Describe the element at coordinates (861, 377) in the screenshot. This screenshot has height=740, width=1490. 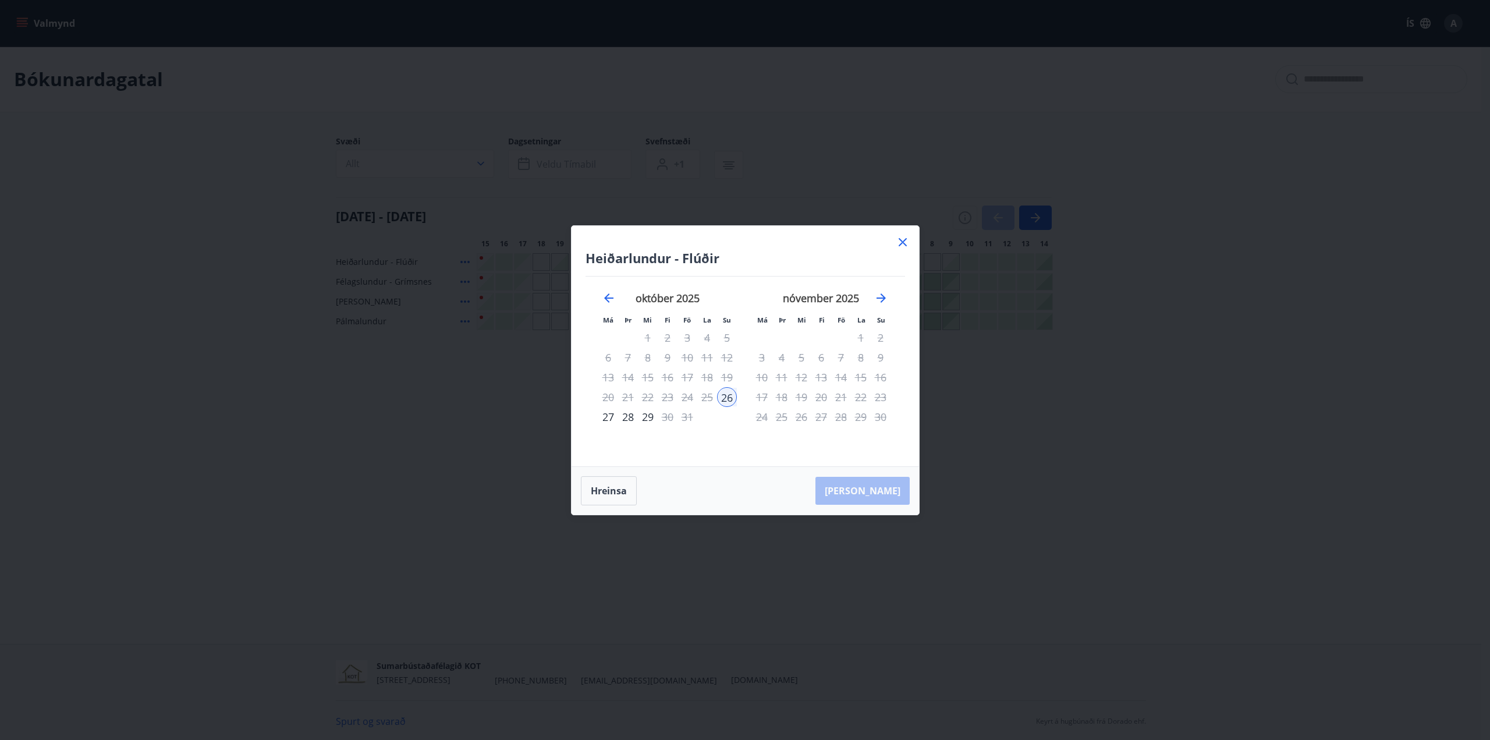
I see `td: Not available. laugardagur, 15. nóvember 2025` at that location.